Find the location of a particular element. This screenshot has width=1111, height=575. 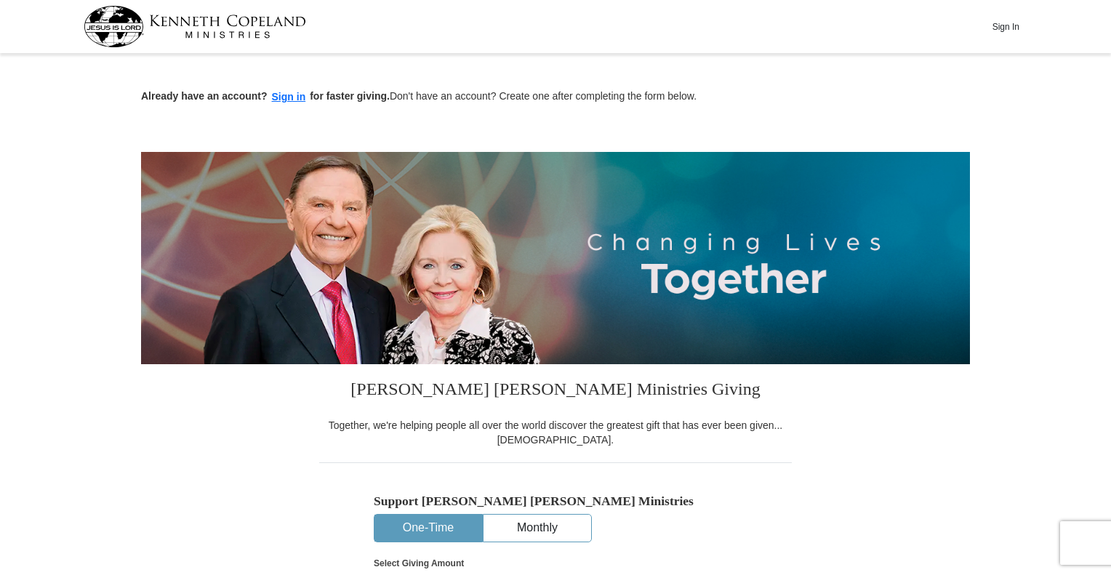

button: Monthly is located at coordinates (537, 528).